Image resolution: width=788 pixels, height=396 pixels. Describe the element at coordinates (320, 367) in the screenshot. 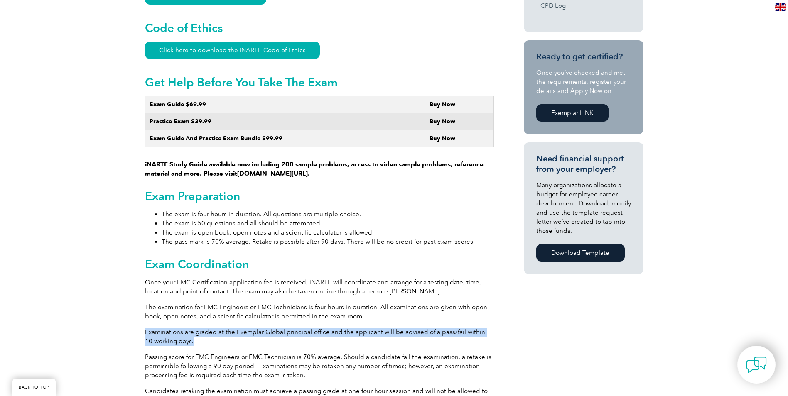

I see `p: Passing score for EMC Engineers or EMC Technician is 70% average. Should a candidate fail the exa...` at that location.